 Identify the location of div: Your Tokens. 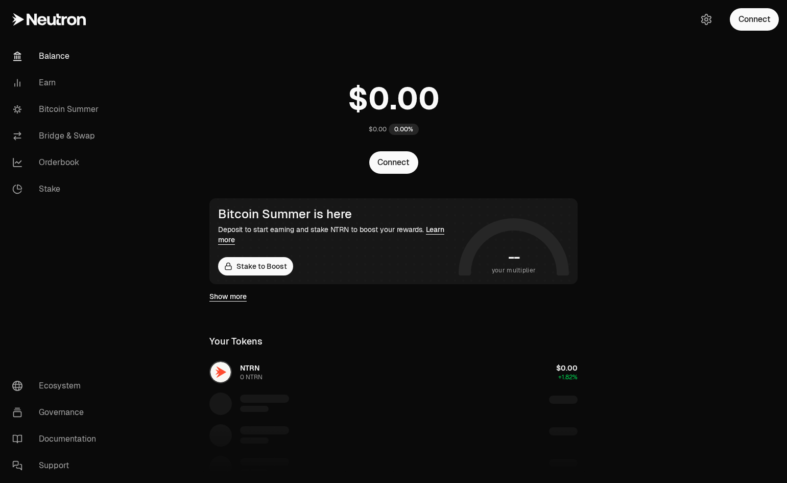
(236, 341).